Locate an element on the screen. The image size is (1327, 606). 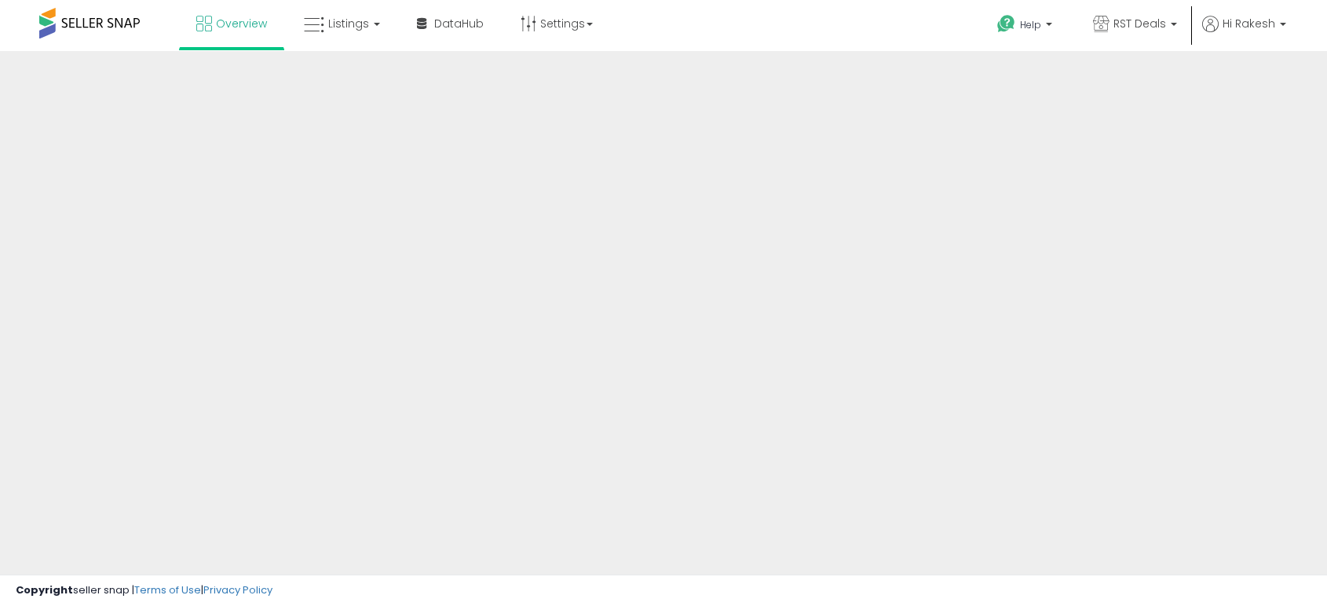
a: Privacy Policy is located at coordinates (238, 590).